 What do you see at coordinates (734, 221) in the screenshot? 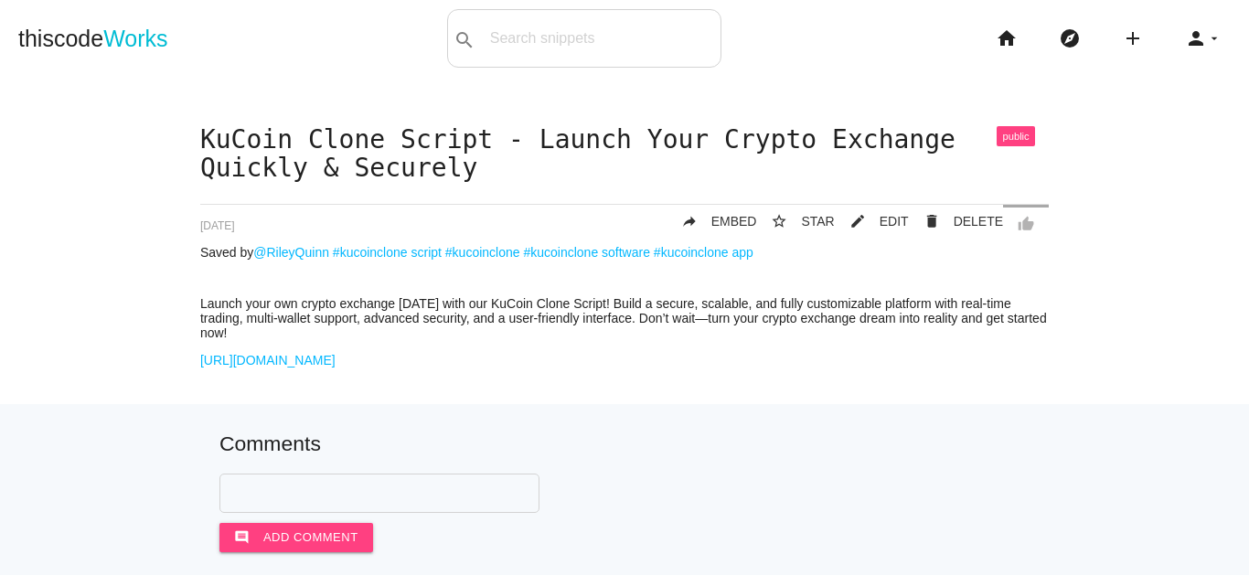
I see `span: EMBED` at bounding box center [734, 221].